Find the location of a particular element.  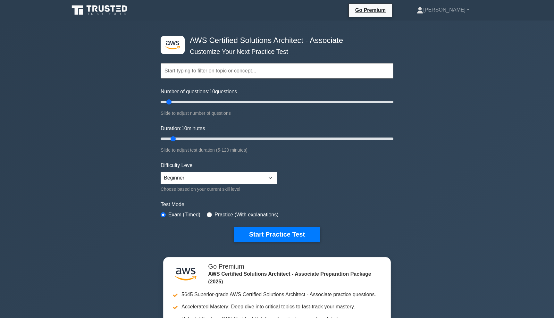

label: Duration: minutes is located at coordinates (183, 129).